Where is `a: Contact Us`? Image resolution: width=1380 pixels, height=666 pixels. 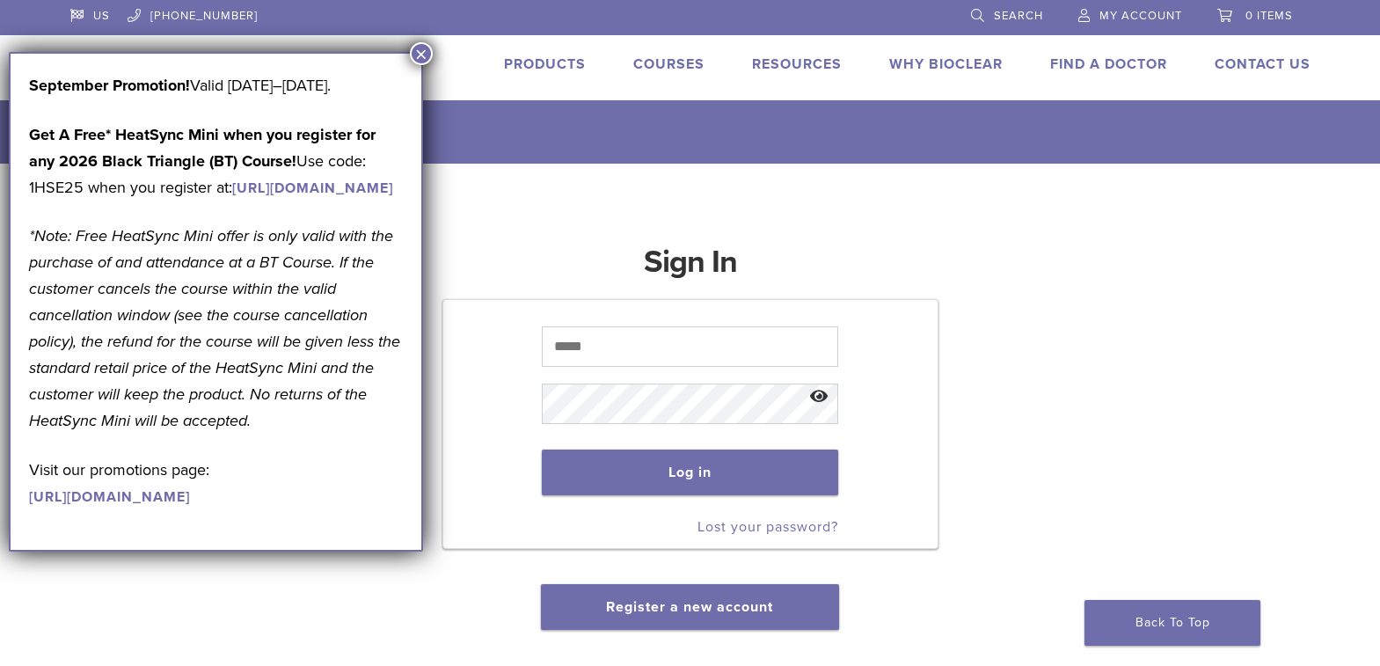 a: Contact Us is located at coordinates (1262, 64).